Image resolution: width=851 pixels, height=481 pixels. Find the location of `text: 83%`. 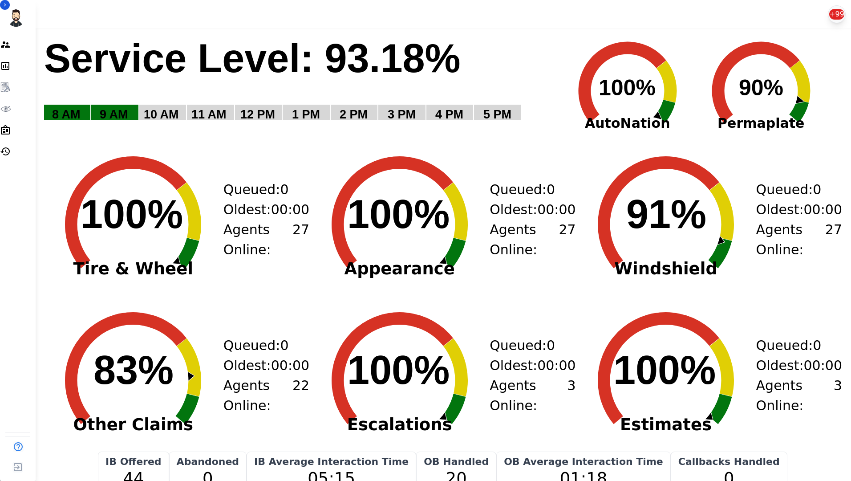

text: 83% is located at coordinates (133, 370).